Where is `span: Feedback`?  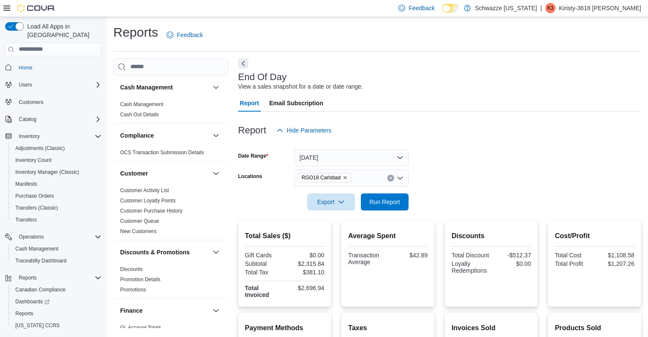 span: Feedback is located at coordinates (421, 8).